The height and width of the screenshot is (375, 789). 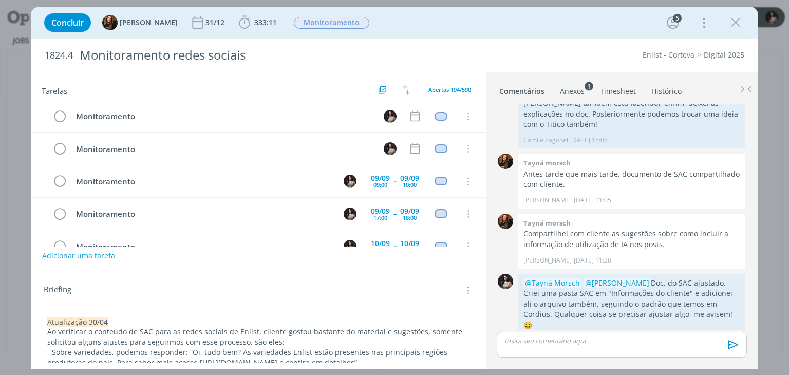 What do you see at coordinates (394, 188) in the screenshot?
I see `div: dialog` at bounding box center [394, 188].